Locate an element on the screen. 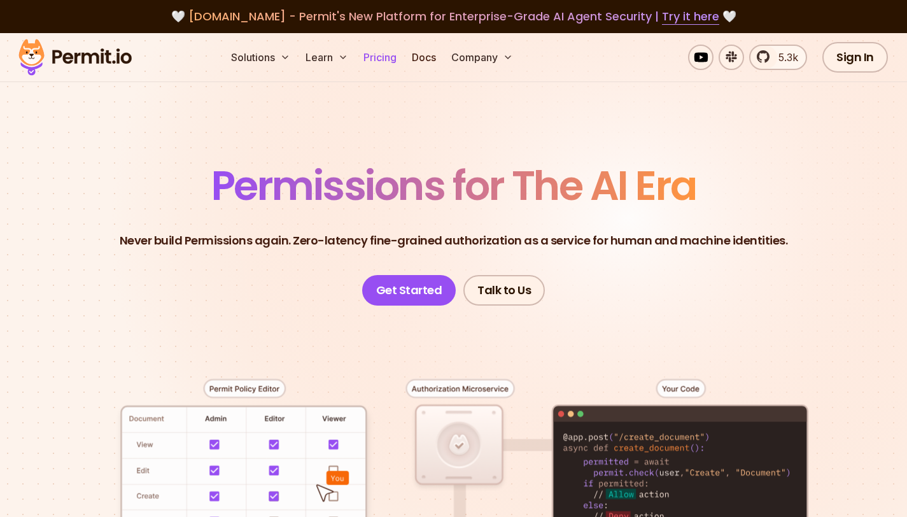 The width and height of the screenshot is (907, 517). button: Solutions is located at coordinates (260, 57).